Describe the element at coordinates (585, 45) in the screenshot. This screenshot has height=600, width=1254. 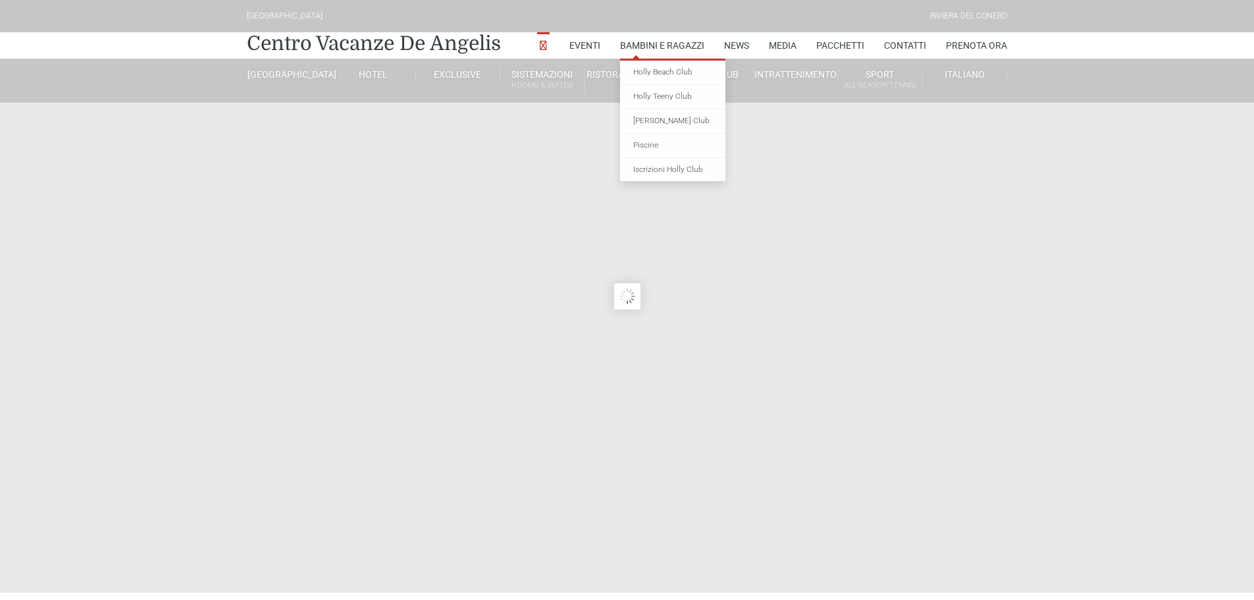
I see `a: Eventi` at that location.